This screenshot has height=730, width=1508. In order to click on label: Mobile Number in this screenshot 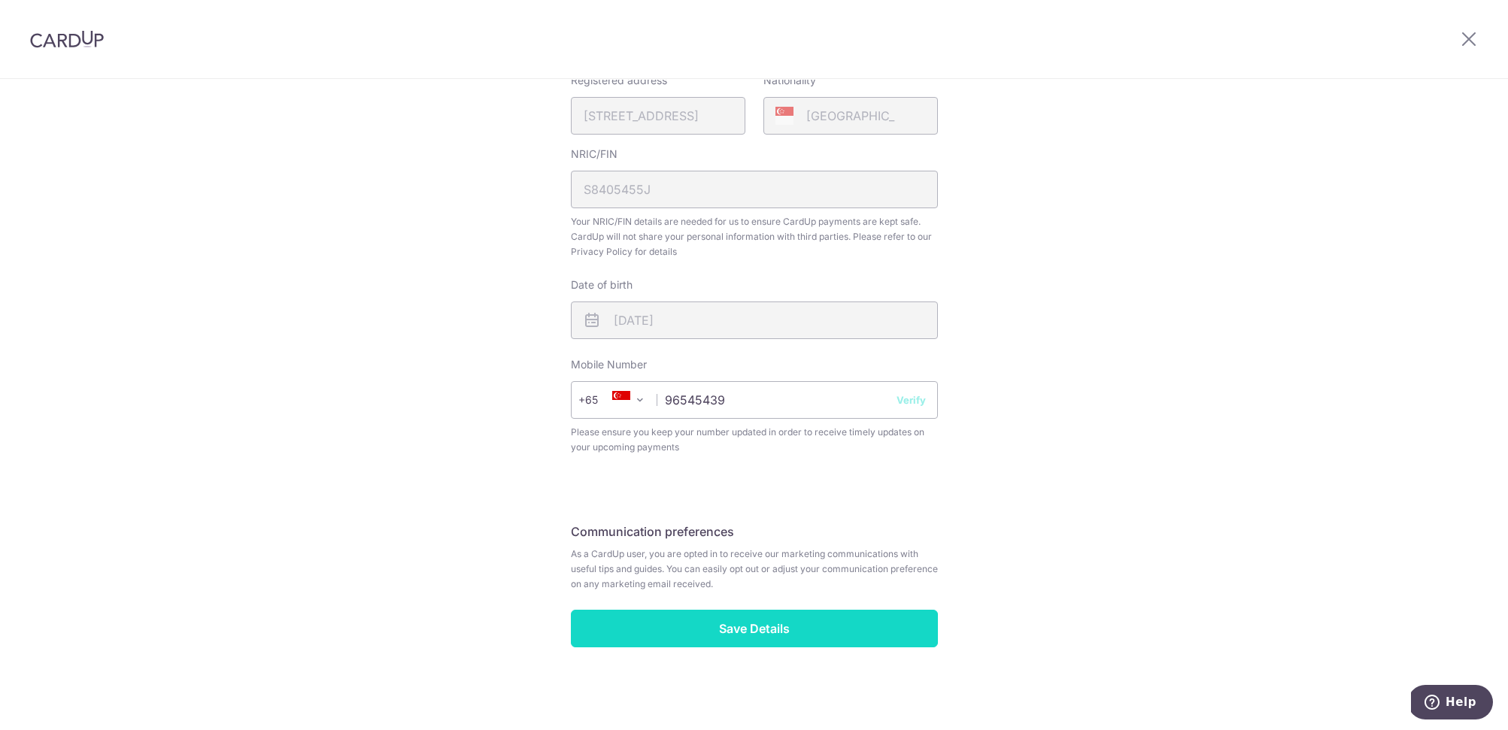, I will do `click(608, 365)`.